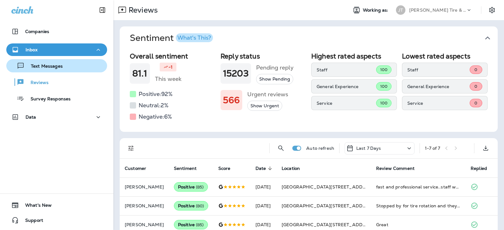 The image size is (504, 230). I want to click on div: 1 - 7 of 7, so click(432, 148).